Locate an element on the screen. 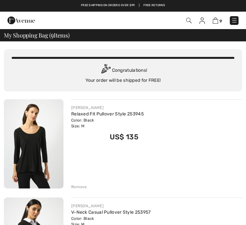 The height and width of the screenshot is (225, 246). img: 1ère Avenue is located at coordinates (21, 20).